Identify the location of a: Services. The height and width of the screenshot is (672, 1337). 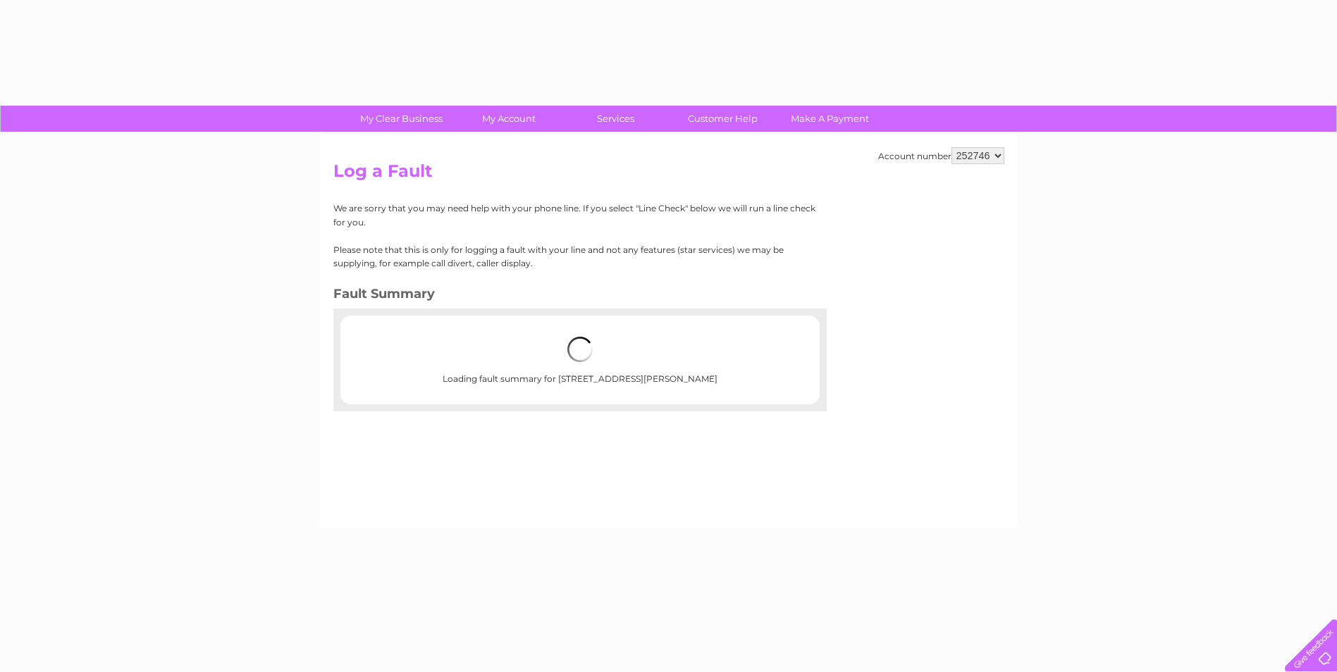
(615, 118).